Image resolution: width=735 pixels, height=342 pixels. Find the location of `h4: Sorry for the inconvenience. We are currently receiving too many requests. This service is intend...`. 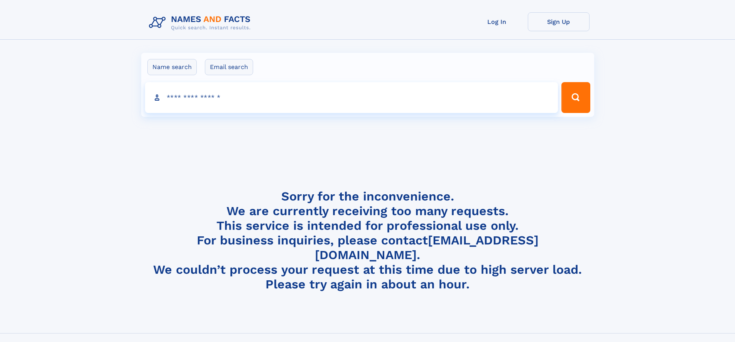

h4: Sorry for the inconvenience. We are currently receiving too many requests. This service is intend... is located at coordinates (368, 240).